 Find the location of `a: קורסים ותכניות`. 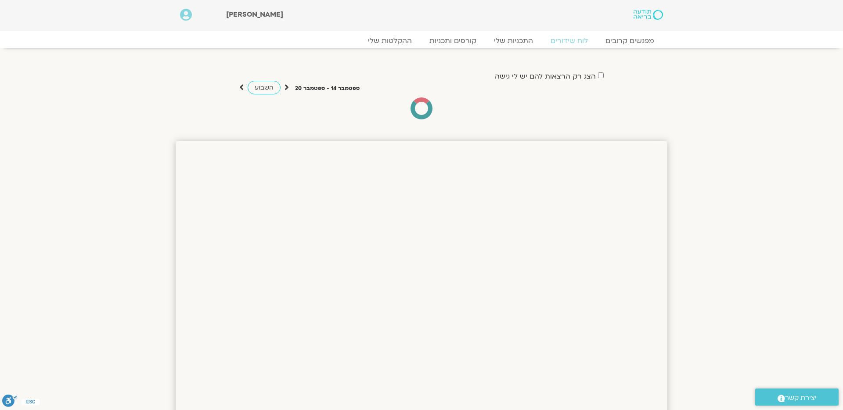

a: קורסים ותכניות is located at coordinates (453, 41).